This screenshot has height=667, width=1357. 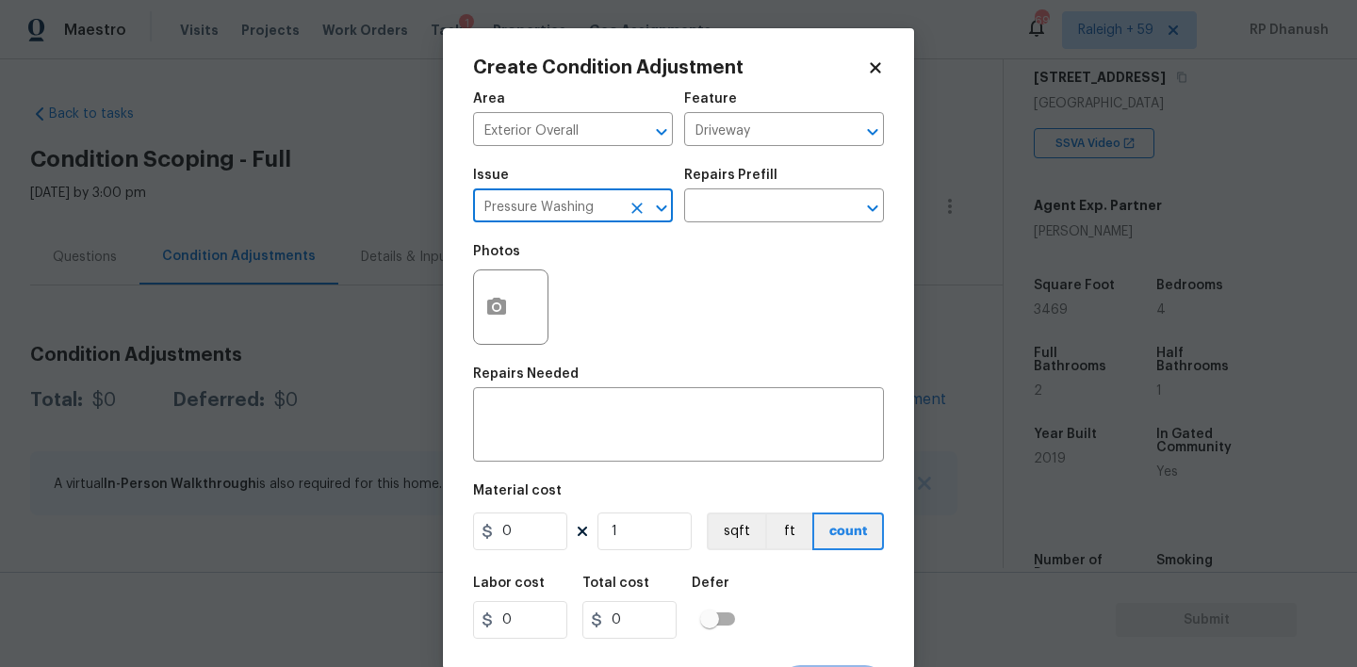 What do you see at coordinates (517, 491) in the screenshot?
I see `h5: Material cost` at bounding box center [517, 491].